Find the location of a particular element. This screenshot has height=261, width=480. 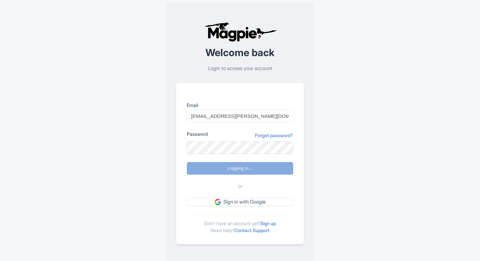

a: Sign in with Google is located at coordinates (240, 202).